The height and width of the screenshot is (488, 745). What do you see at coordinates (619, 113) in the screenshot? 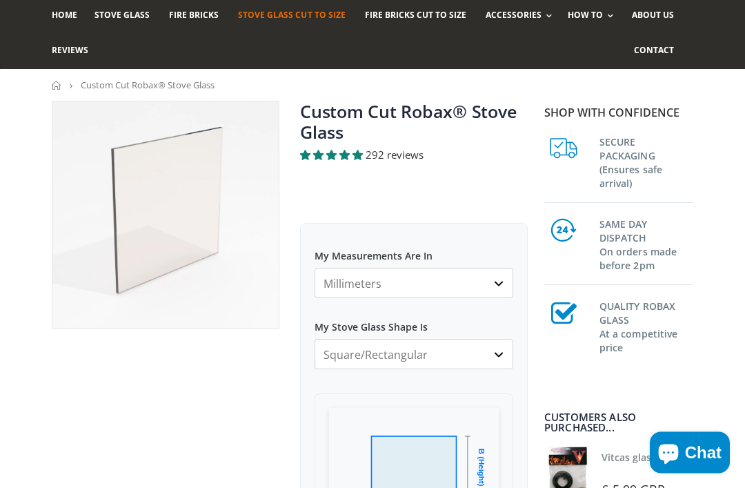
I see `p: Shop with confidence` at bounding box center [619, 113].